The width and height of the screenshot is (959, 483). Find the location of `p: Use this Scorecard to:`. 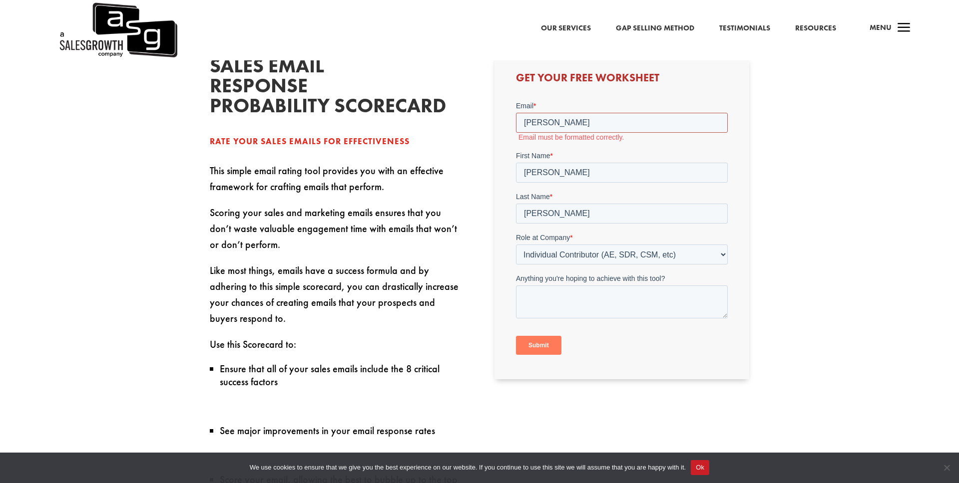

p: Use this Scorecard to: is located at coordinates (337, 349).